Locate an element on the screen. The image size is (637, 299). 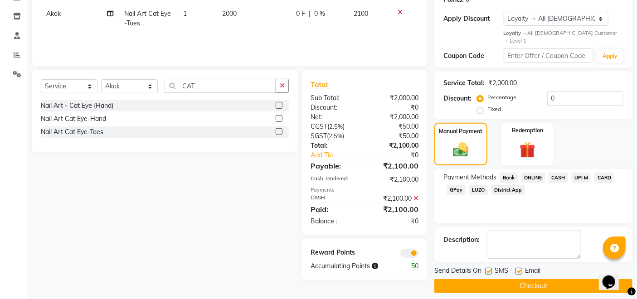
div: Nail Art Cat Eye-Toes is located at coordinates (72, 132).